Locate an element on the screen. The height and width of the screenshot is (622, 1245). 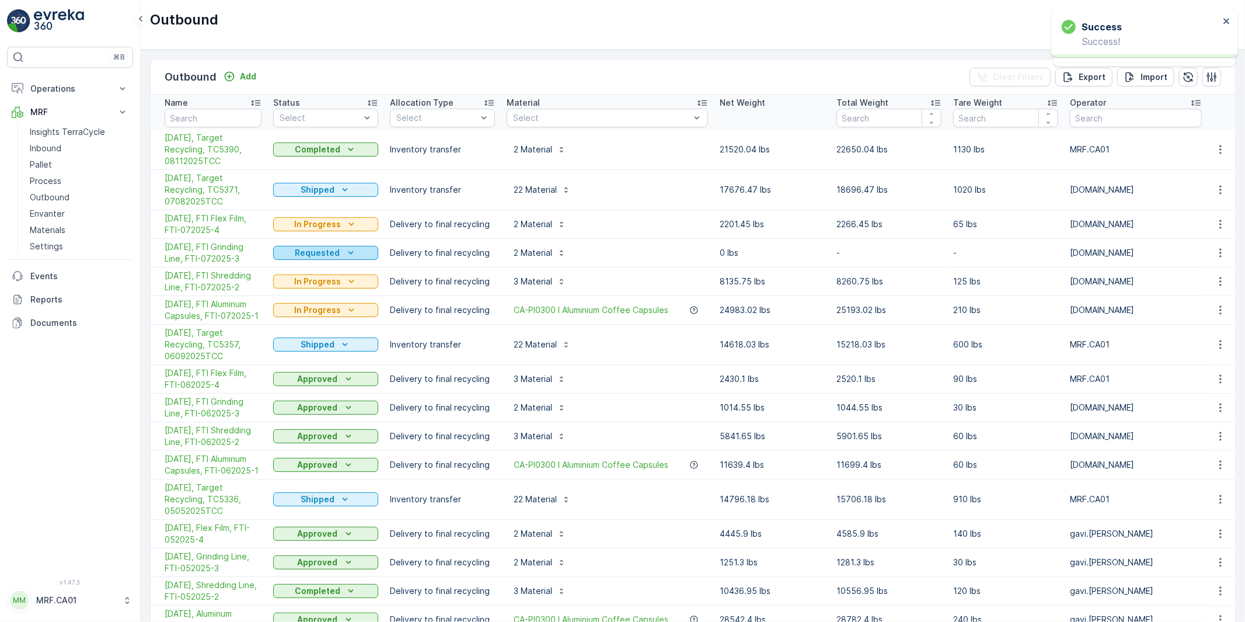
p: 140 lbs is located at coordinates (1006, 534).